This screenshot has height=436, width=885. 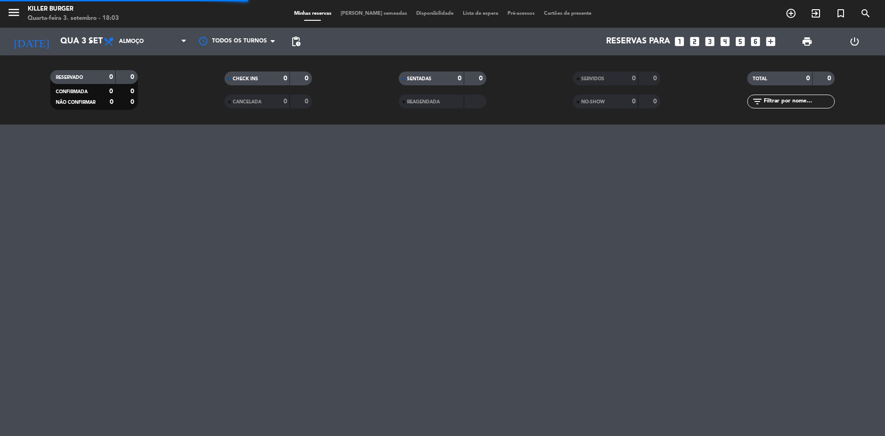 I want to click on i: looks_4, so click(x=725, y=41).